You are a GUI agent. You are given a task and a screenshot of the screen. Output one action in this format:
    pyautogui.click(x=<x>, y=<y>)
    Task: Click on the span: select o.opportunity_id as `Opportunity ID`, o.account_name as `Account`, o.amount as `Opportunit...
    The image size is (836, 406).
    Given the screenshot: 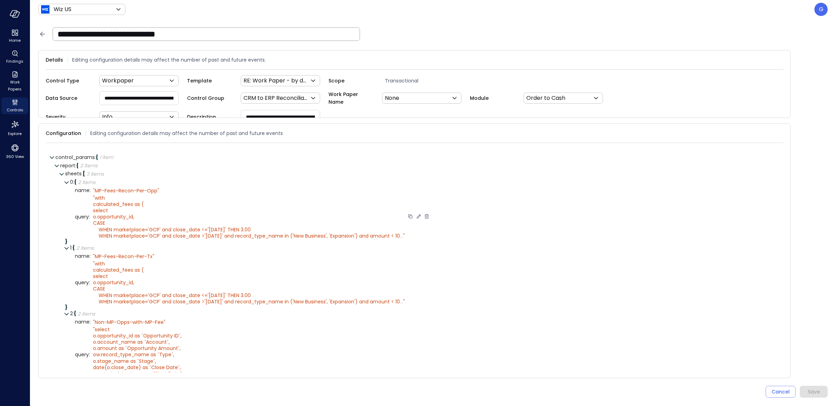 What is the action you would take?
    pyautogui.click(x=138, y=355)
    